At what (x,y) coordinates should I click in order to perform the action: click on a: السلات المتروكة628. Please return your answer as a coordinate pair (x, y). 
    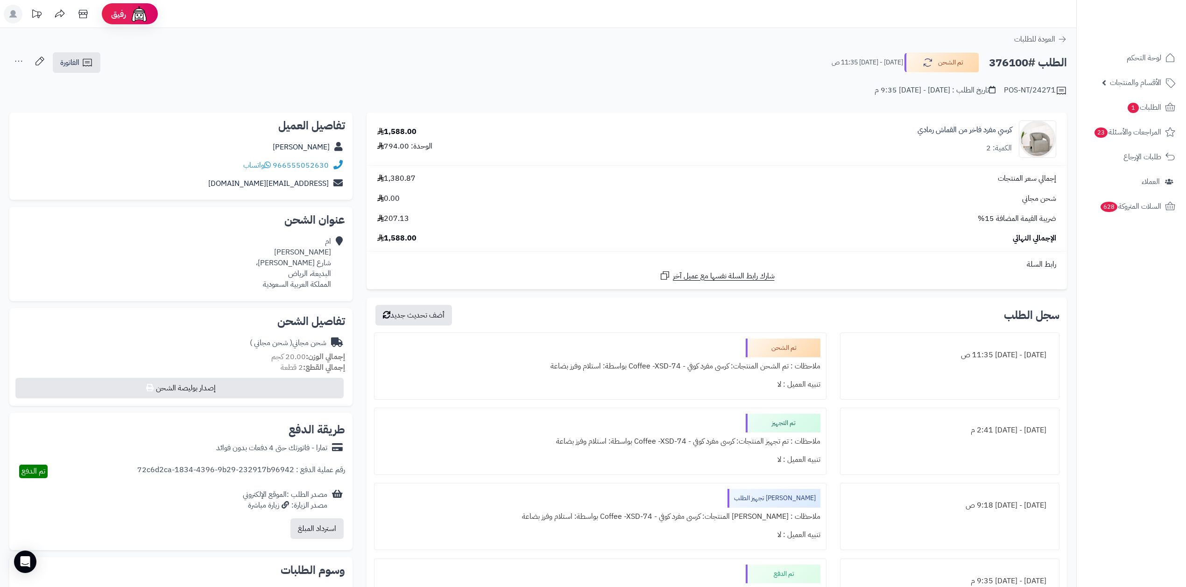
    Looking at the image, I should click on (1131, 206).